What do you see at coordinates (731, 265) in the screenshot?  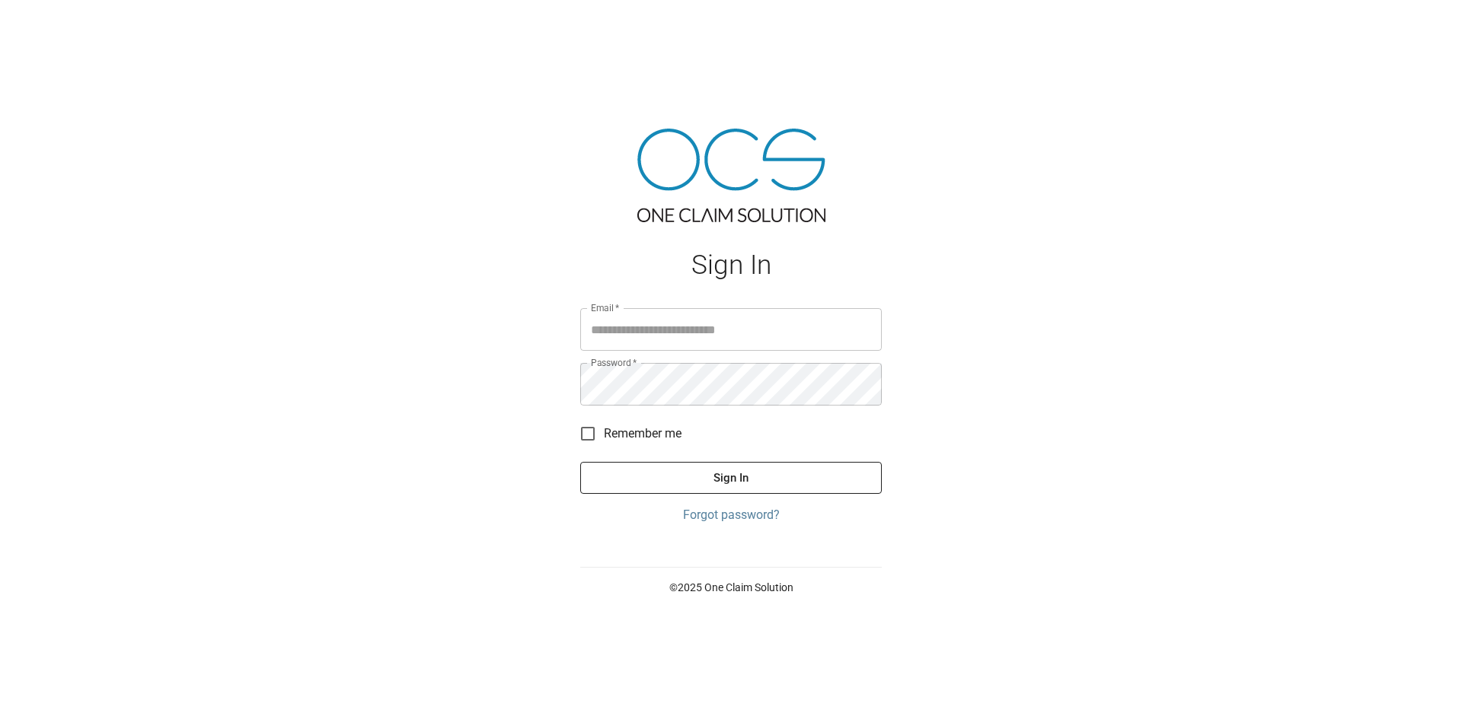 I see `h1: Sign In` at bounding box center [731, 265].